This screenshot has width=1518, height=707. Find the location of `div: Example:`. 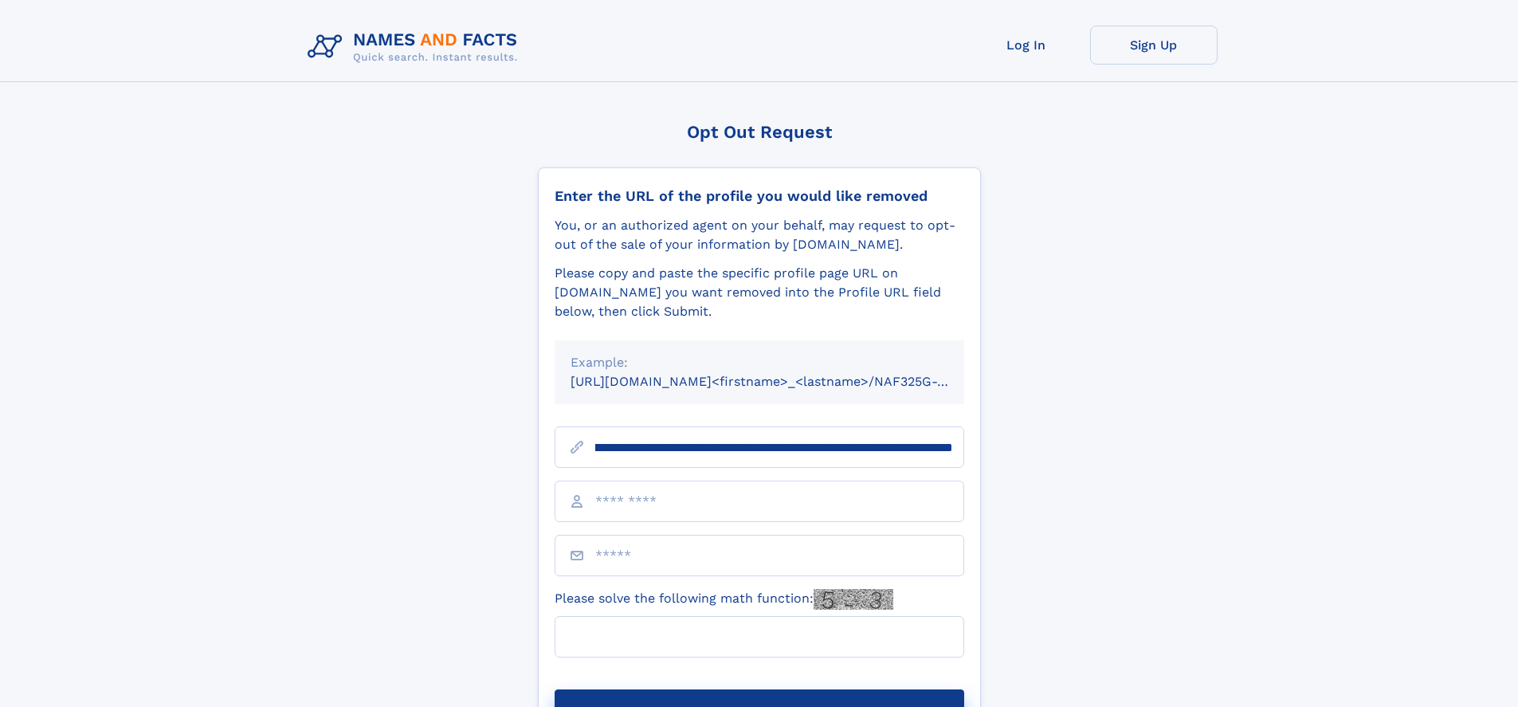

div: Example: is located at coordinates (760, 363).